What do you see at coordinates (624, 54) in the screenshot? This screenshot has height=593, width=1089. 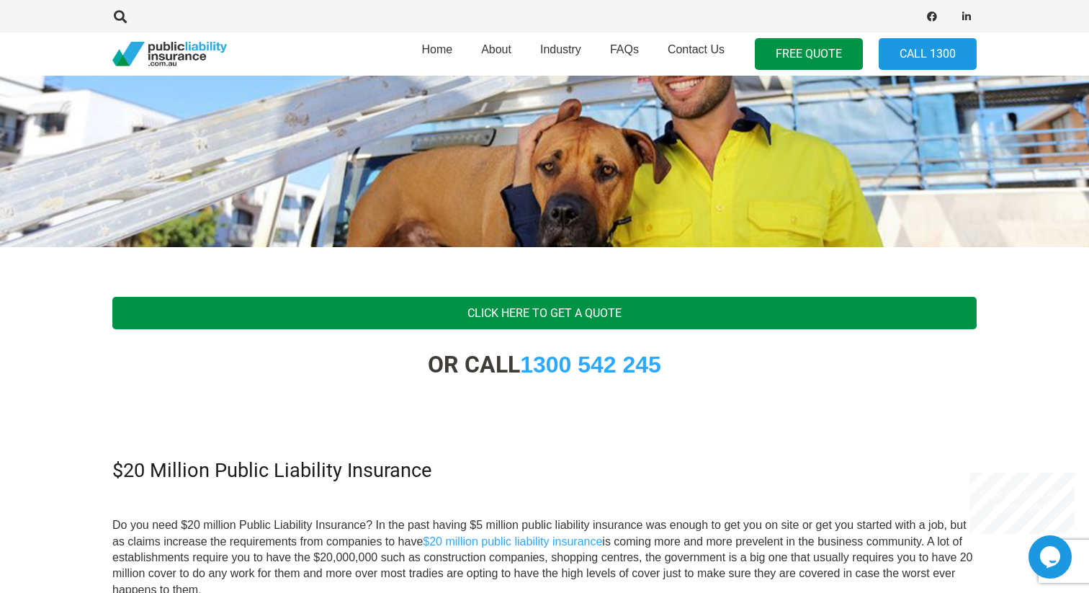 I see `a: FAQs` at bounding box center [624, 54].